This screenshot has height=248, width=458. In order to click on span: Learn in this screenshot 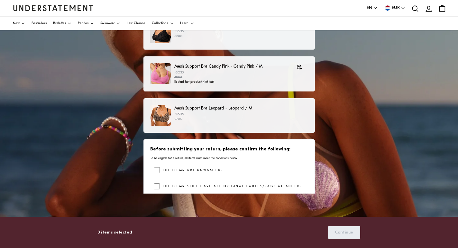, I will do `click(184, 23)`.